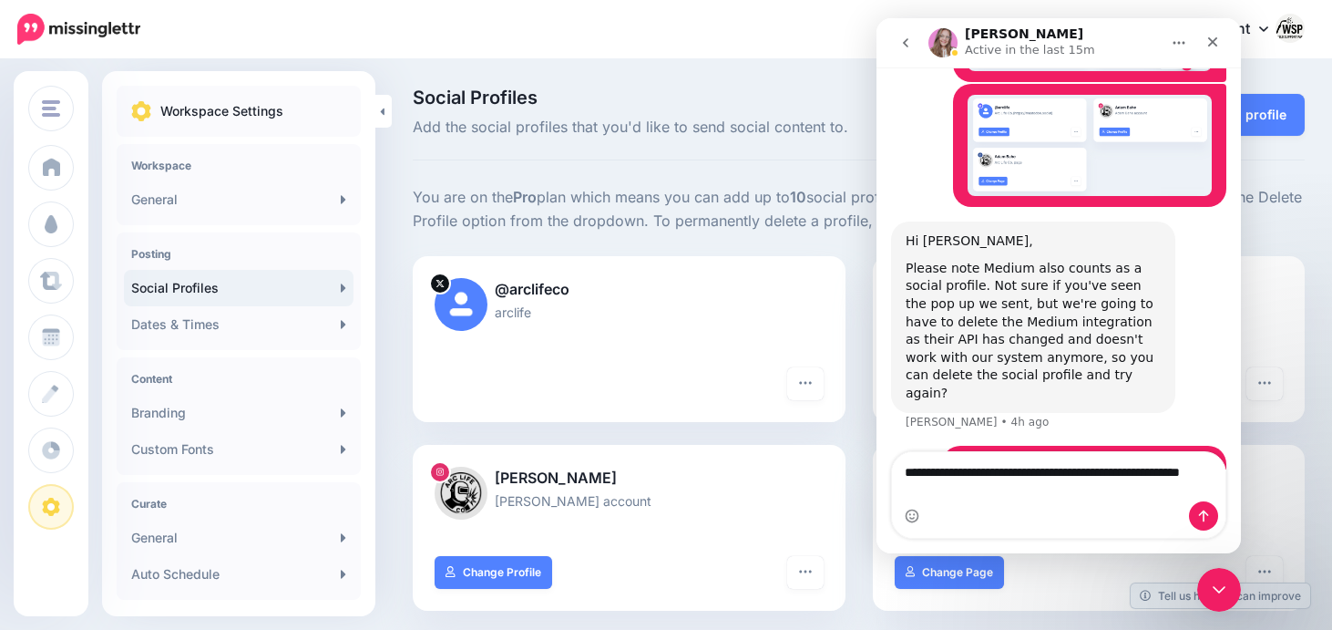  Describe the element at coordinates (239, 324) in the screenshot. I see `a: Dates & Times` at that location.